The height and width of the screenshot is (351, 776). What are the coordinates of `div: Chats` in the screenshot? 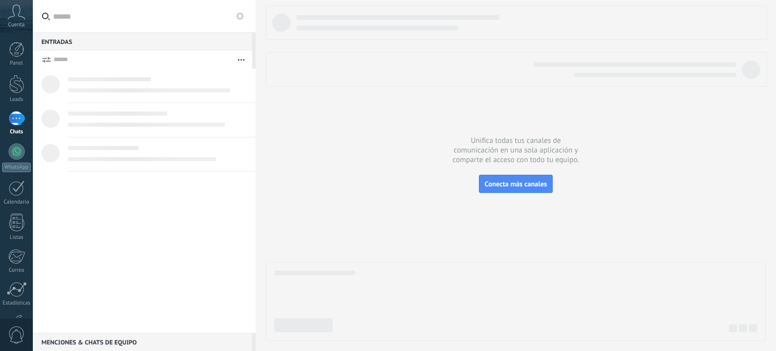 It's located at (17, 132).